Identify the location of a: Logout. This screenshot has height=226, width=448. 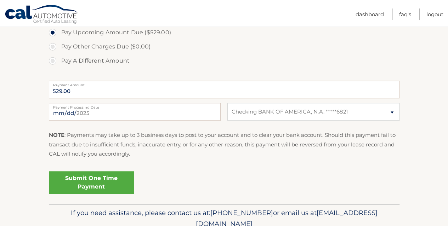
(435, 14).